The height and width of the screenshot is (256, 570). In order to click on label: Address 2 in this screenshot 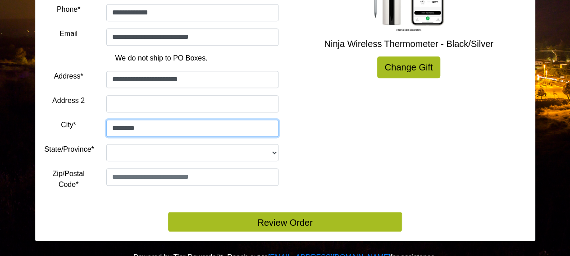, I will do `click(69, 101)`.